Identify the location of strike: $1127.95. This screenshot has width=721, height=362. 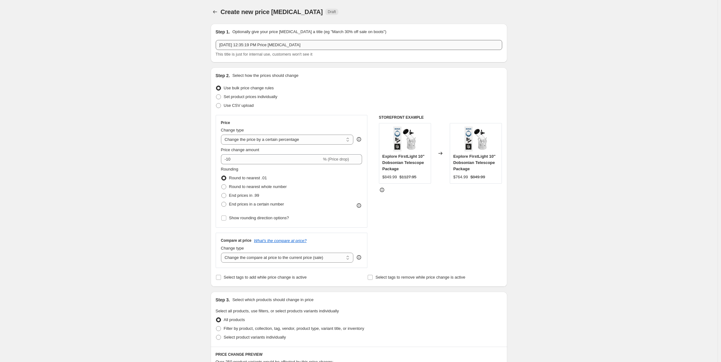
(408, 177).